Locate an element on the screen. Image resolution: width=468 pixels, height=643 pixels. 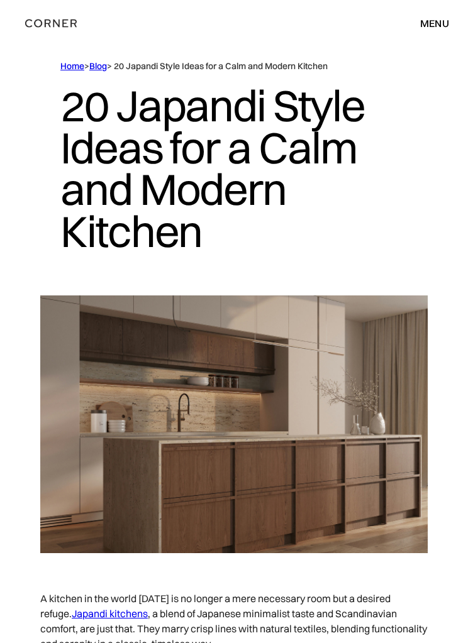
a: Japandi kitchens is located at coordinates (109, 614).